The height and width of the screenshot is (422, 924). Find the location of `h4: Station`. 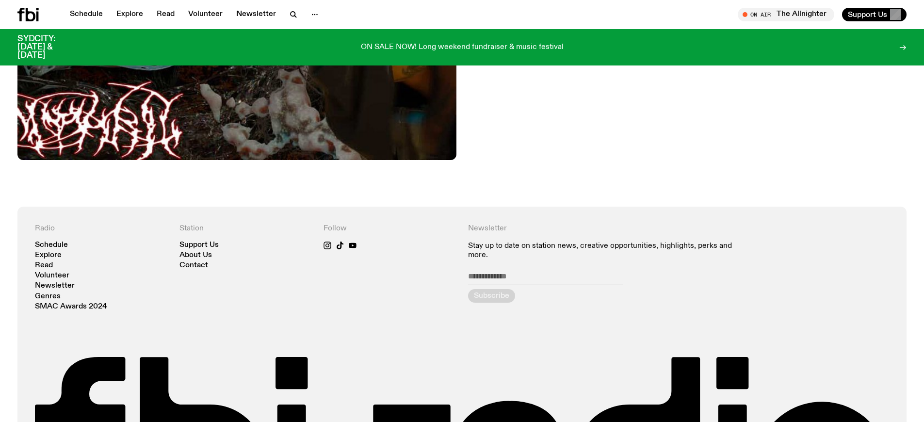

h4: Station is located at coordinates (246, 228).